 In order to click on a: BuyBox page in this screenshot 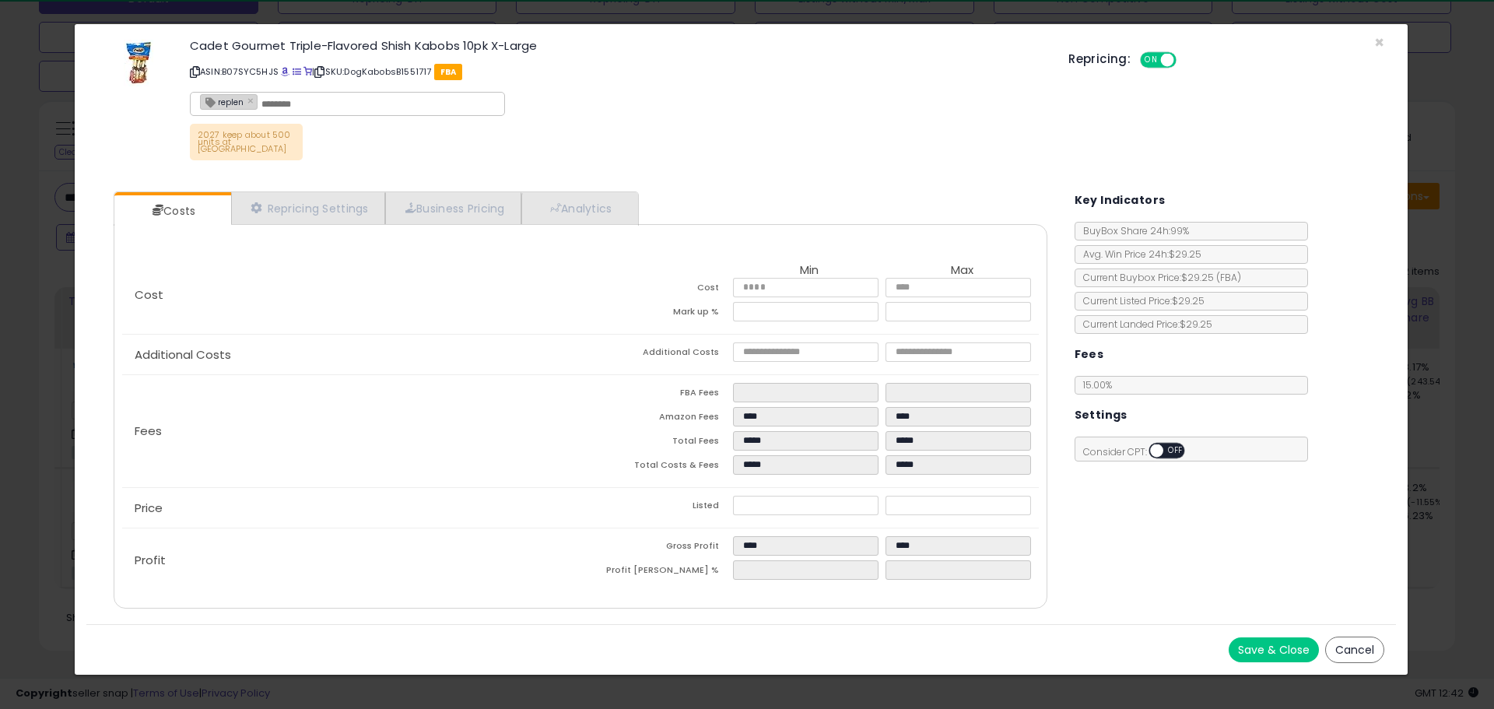, I will do `click(285, 72)`.